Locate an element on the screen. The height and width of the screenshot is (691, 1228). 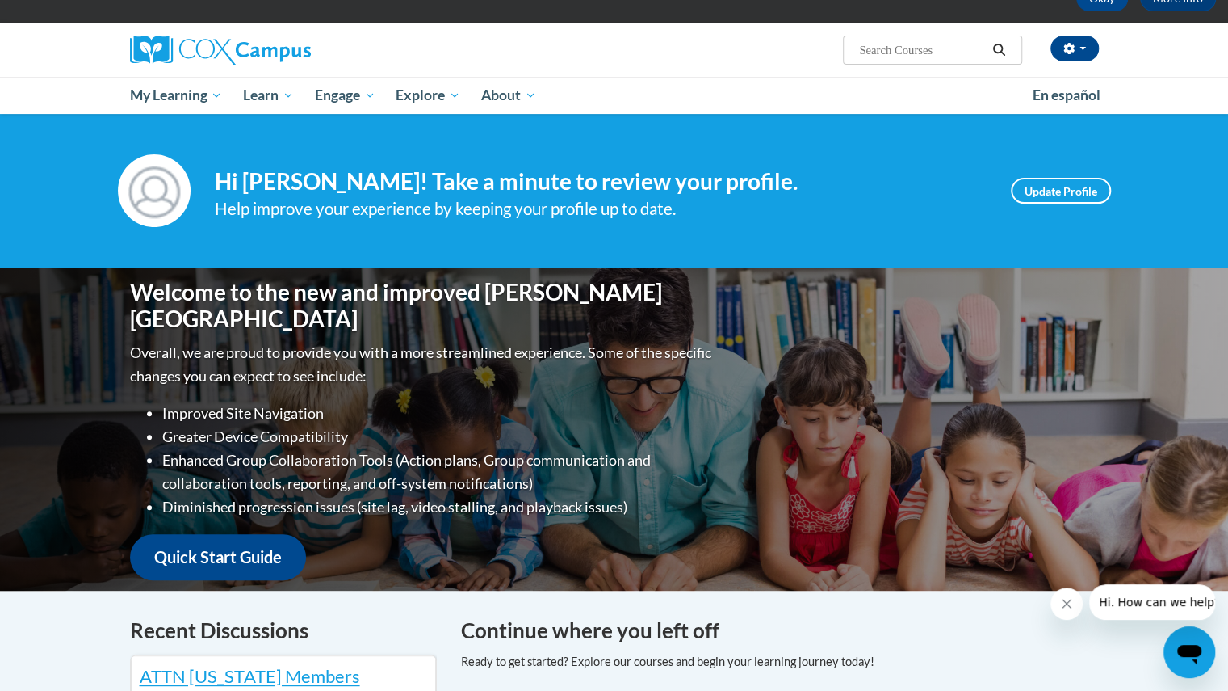
span: About is located at coordinates (509, 95).